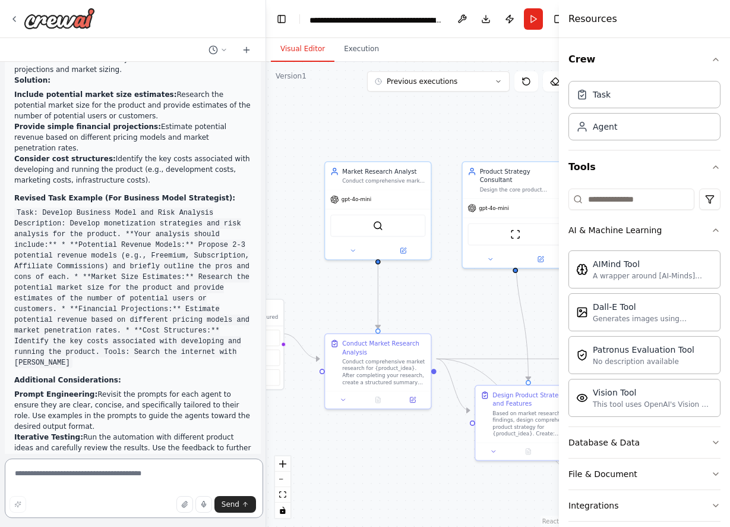 This screenshot has width=730, height=527. I want to click on img: Aimindtool, so click(582, 269).